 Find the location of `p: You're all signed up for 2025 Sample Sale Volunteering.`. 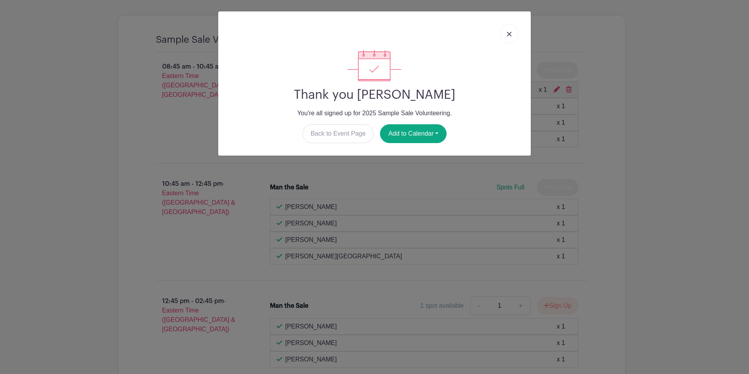

p: You're all signed up for 2025 Sample Sale Volunteering. is located at coordinates (374, 113).